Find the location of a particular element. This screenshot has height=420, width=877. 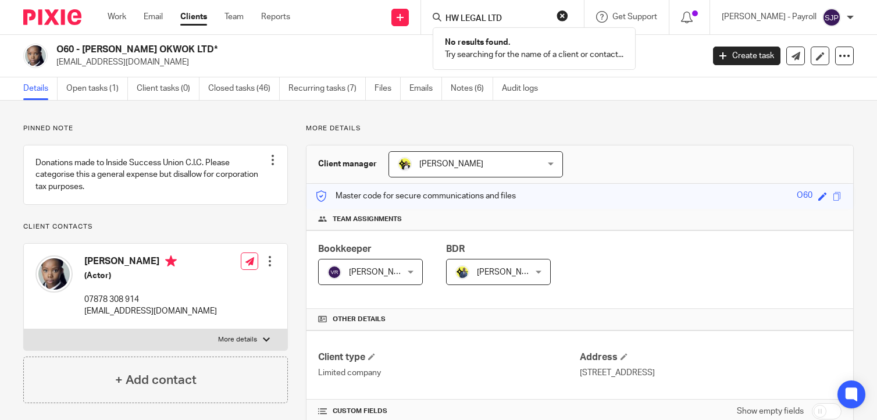

label: Show empty fields is located at coordinates (770, 411).